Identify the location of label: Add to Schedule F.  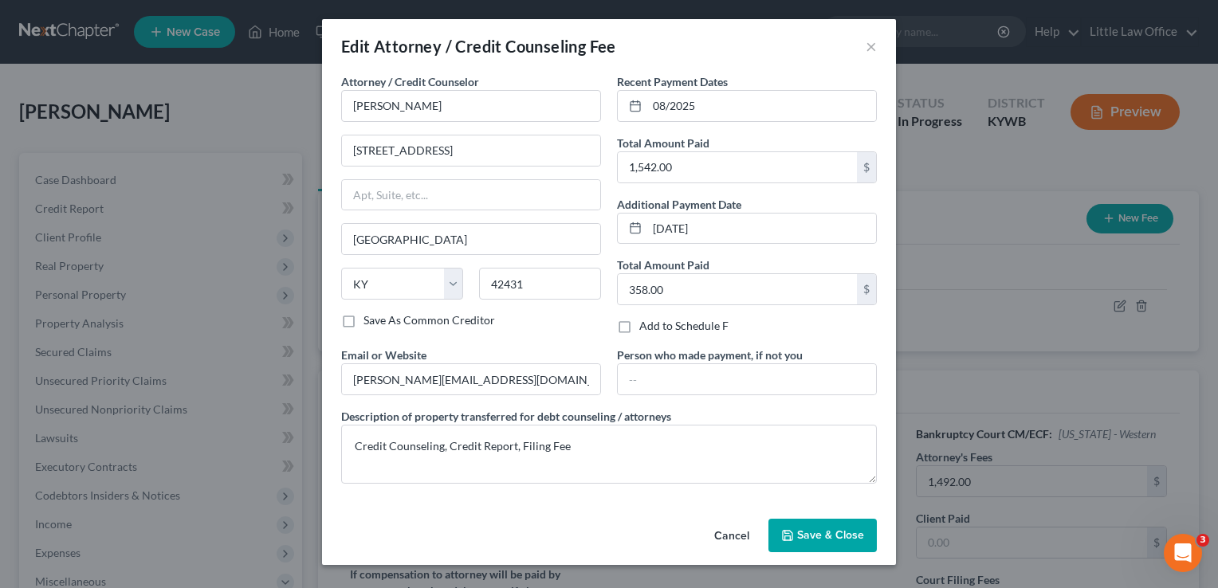
(684, 326).